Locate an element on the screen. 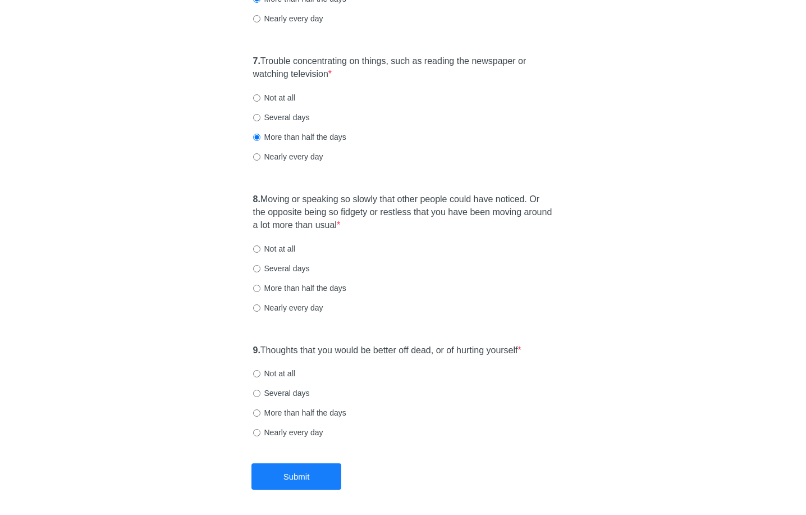  label: Thoughts that you would be better off dead, or of hurting yourself is located at coordinates (388, 350).